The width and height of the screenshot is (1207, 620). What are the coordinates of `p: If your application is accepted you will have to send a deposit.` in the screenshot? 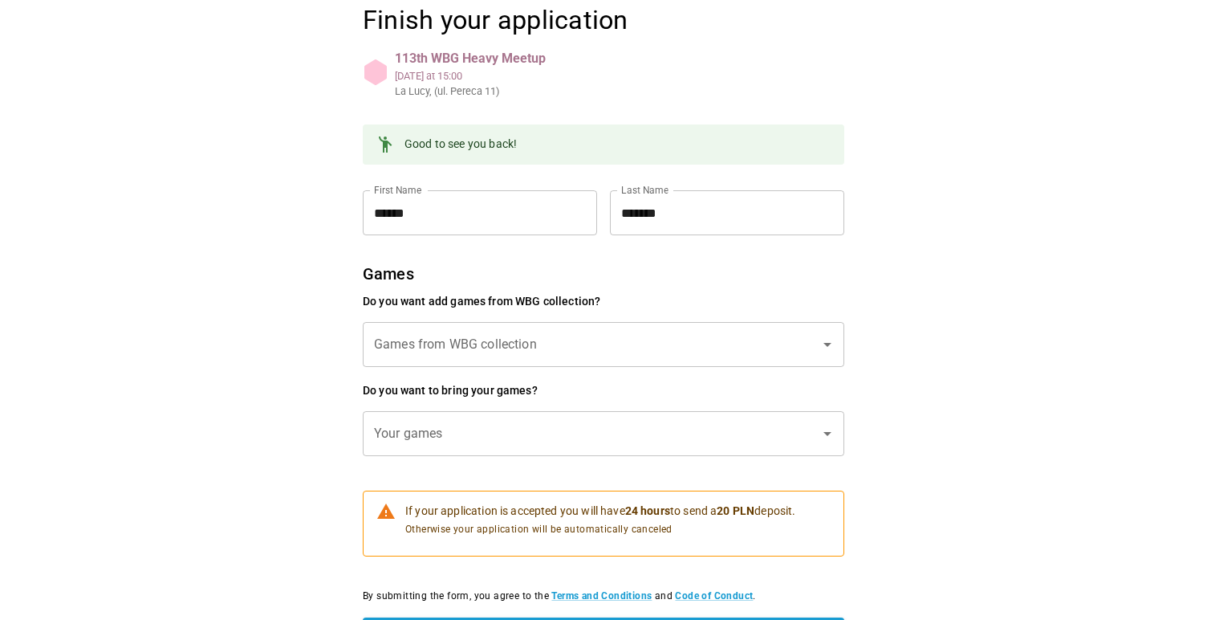 It's located at (600, 510).